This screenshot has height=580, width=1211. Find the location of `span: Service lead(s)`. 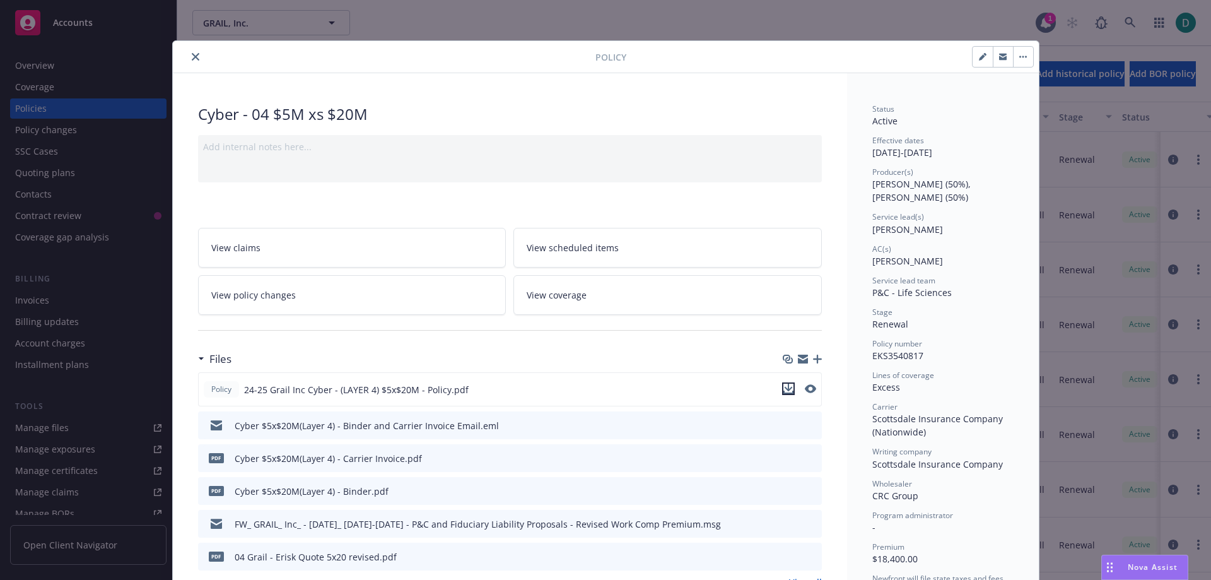

span: Service lead(s) is located at coordinates (898, 216).